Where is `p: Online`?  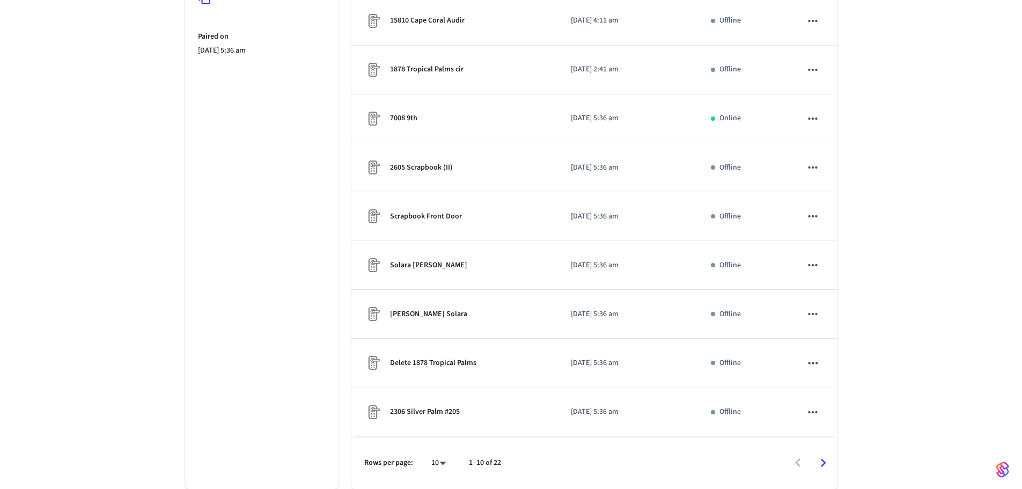
p: Online is located at coordinates (730, 118).